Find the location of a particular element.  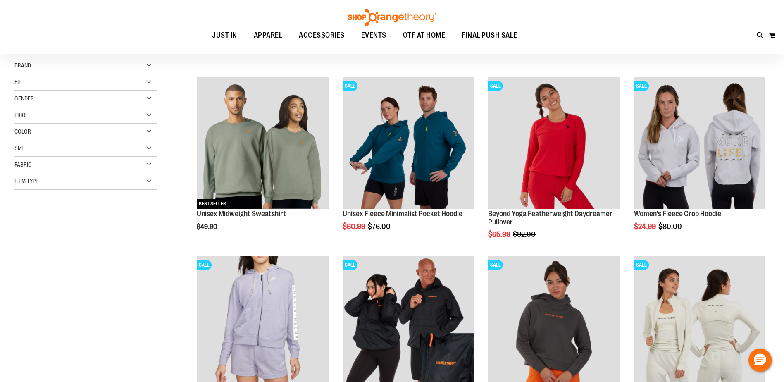

span: $24.99 is located at coordinates (645, 226).